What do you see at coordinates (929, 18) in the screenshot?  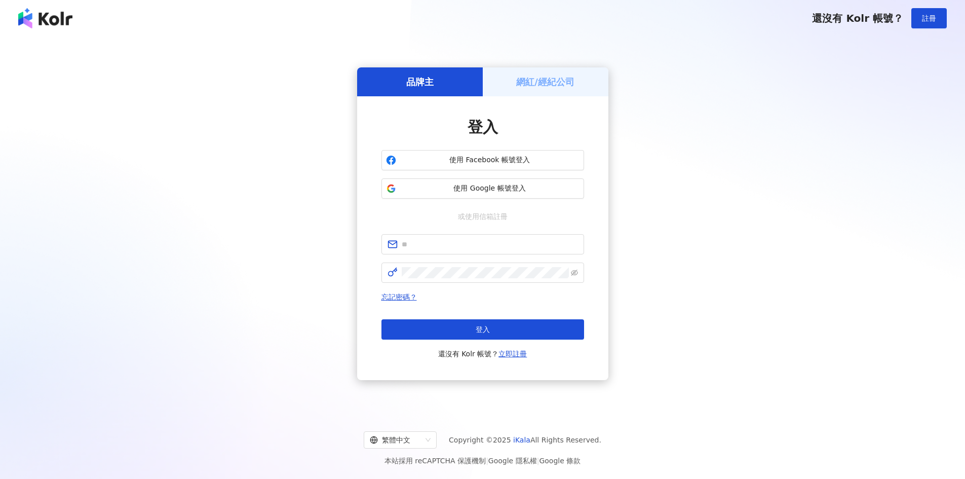 I see `button: 註冊` at bounding box center [929, 18].